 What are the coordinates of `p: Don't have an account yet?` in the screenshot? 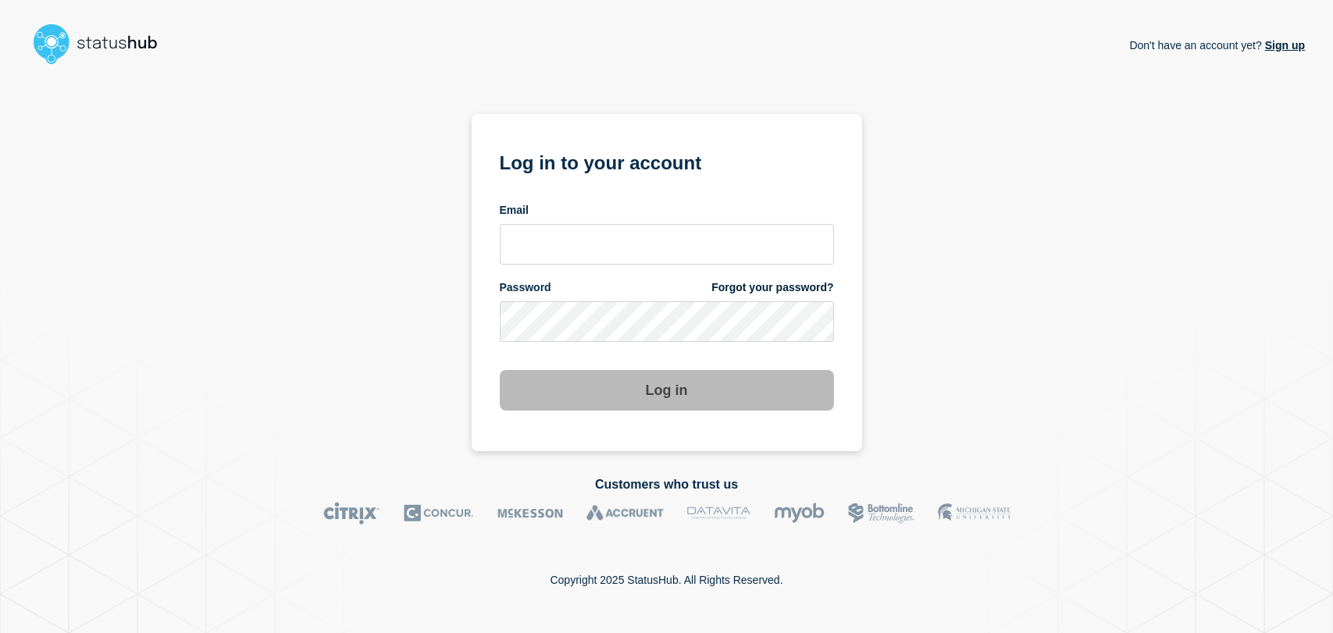 It's located at (1216, 45).